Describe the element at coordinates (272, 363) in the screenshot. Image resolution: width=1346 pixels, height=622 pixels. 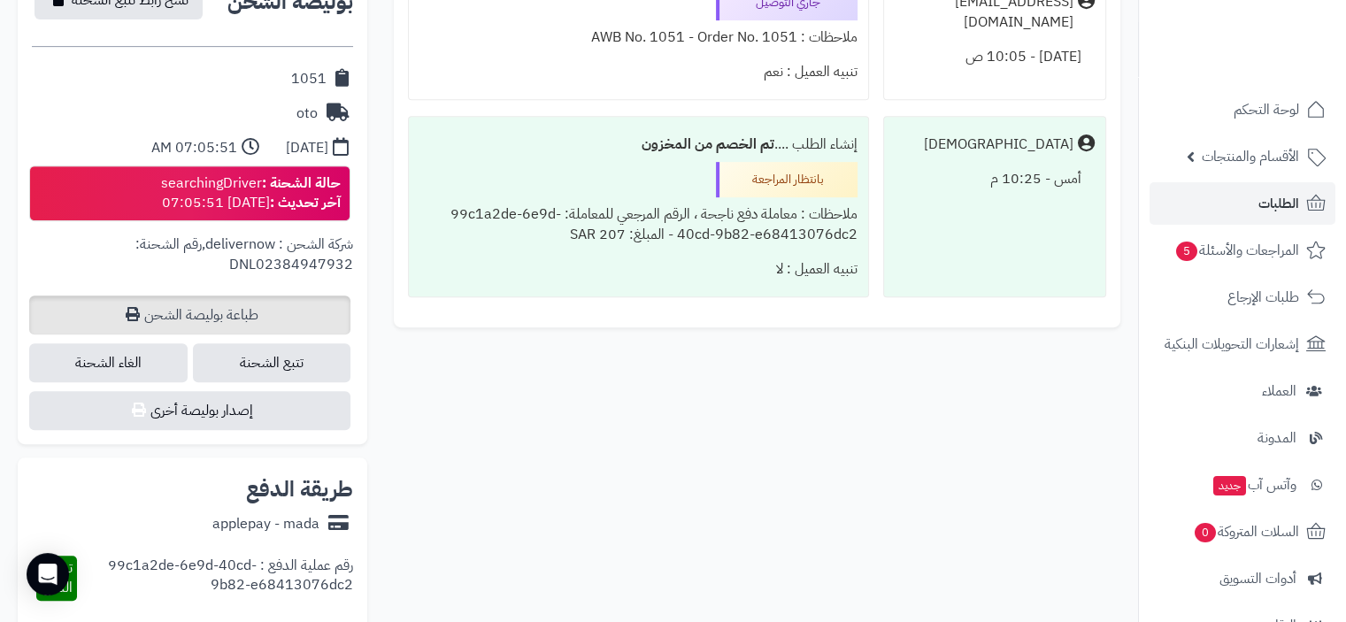
I see `a: تتبع الشحنة` at that location.